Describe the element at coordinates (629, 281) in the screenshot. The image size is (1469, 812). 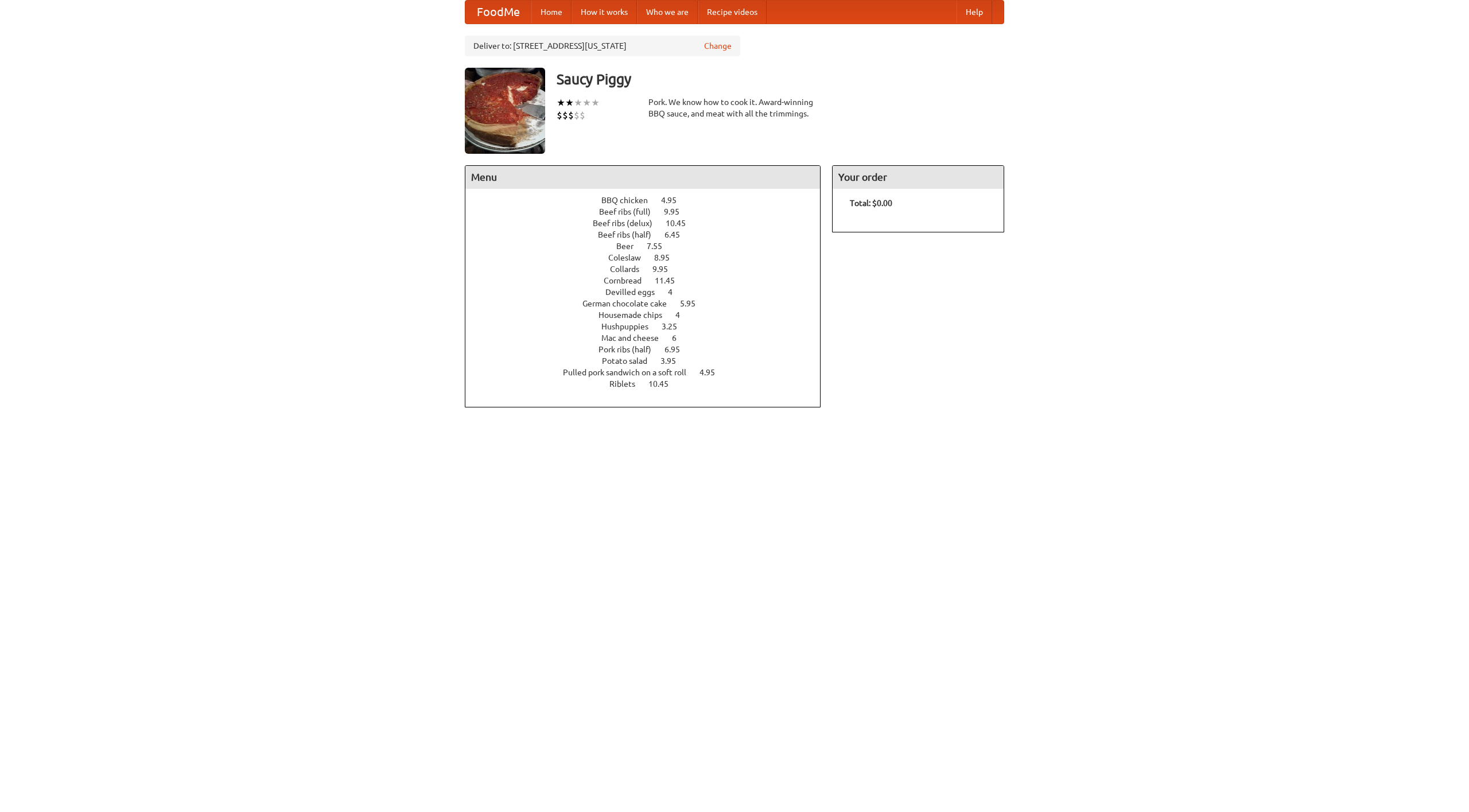
I see `span: Cornbread` at that location.